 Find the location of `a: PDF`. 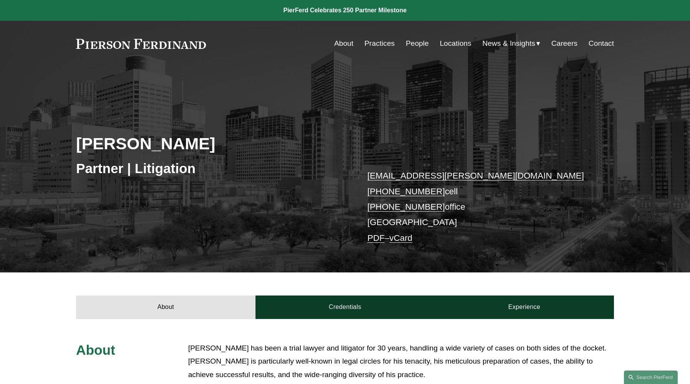

a: PDF is located at coordinates (376, 238).